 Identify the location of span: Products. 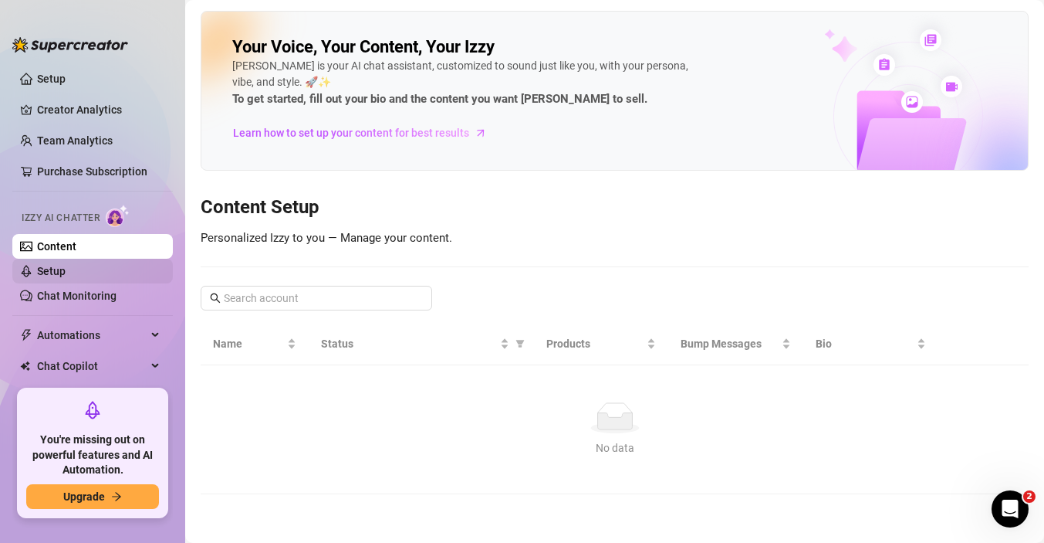
(595, 343).